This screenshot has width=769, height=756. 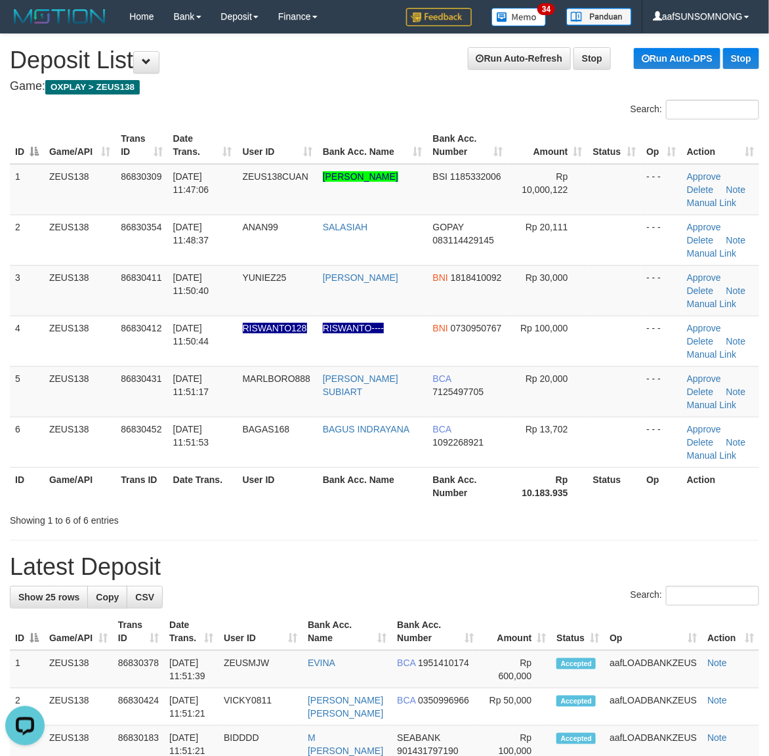 I want to click on th: ID: activate to sort column descending, so click(x=27, y=631).